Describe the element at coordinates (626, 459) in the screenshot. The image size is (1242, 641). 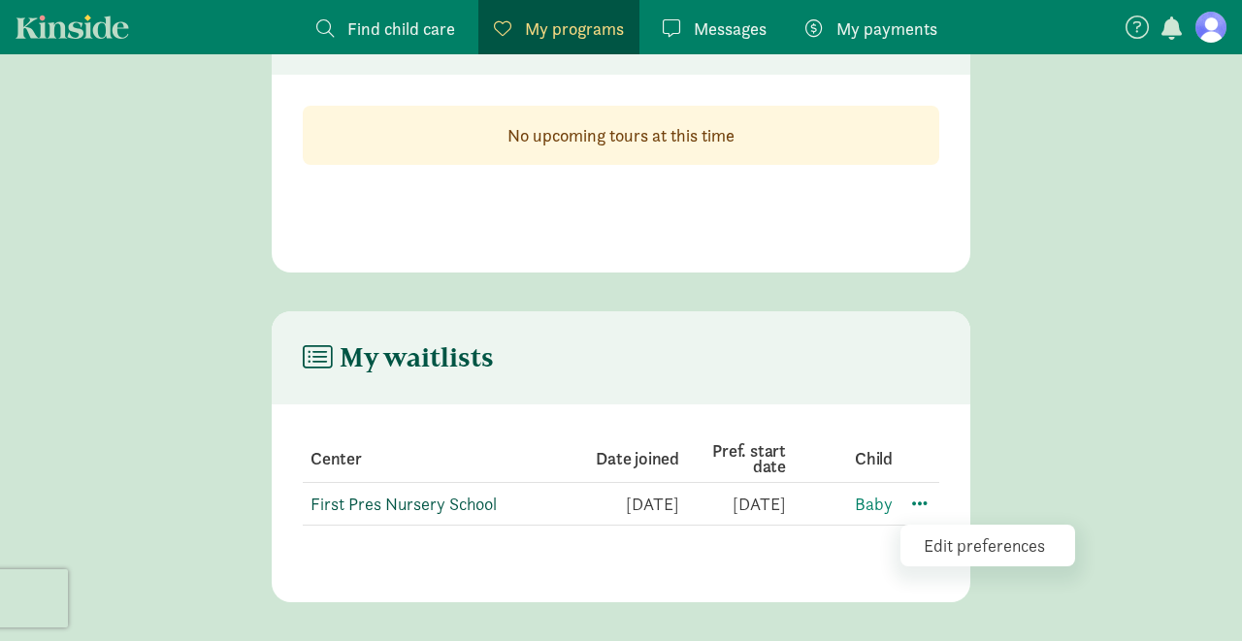
I see `th: Date joined` at that location.